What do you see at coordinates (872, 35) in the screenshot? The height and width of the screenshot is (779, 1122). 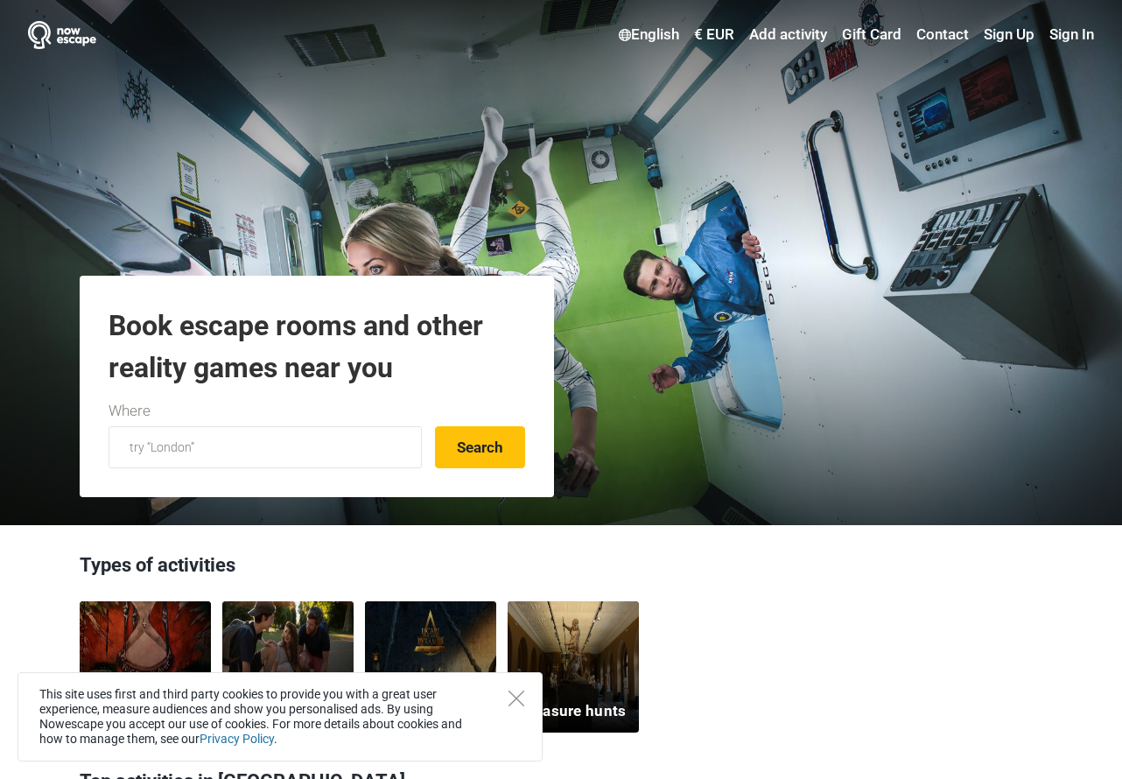 I see `a: Gift Card` at bounding box center [872, 35].